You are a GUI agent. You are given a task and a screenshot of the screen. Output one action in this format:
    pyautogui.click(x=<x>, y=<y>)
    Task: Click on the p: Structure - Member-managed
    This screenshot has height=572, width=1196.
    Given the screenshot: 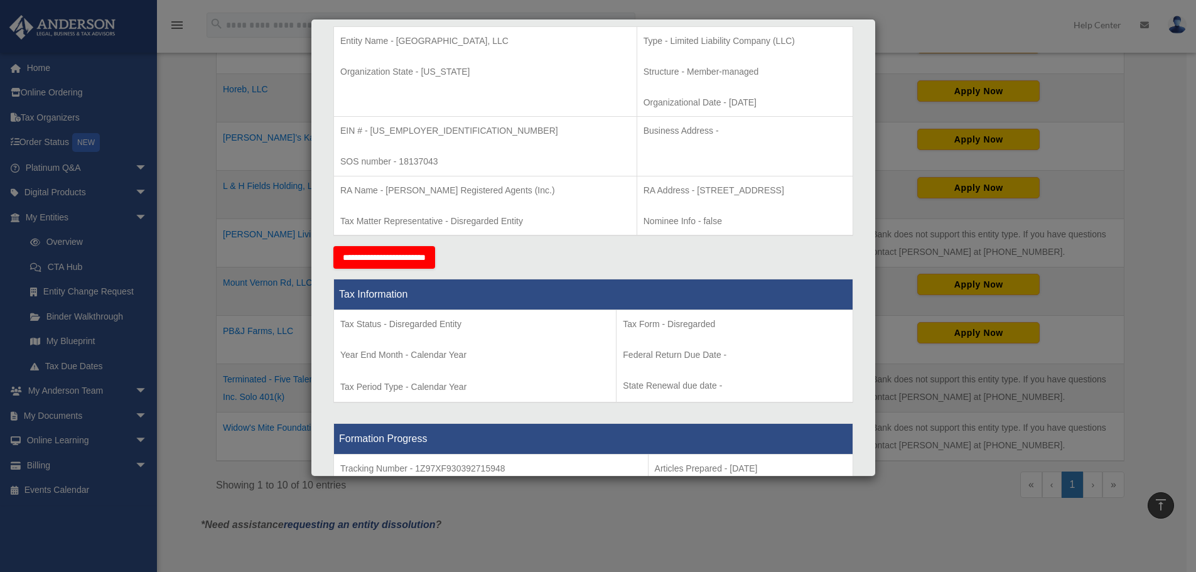 What is the action you would take?
    pyautogui.click(x=745, y=72)
    